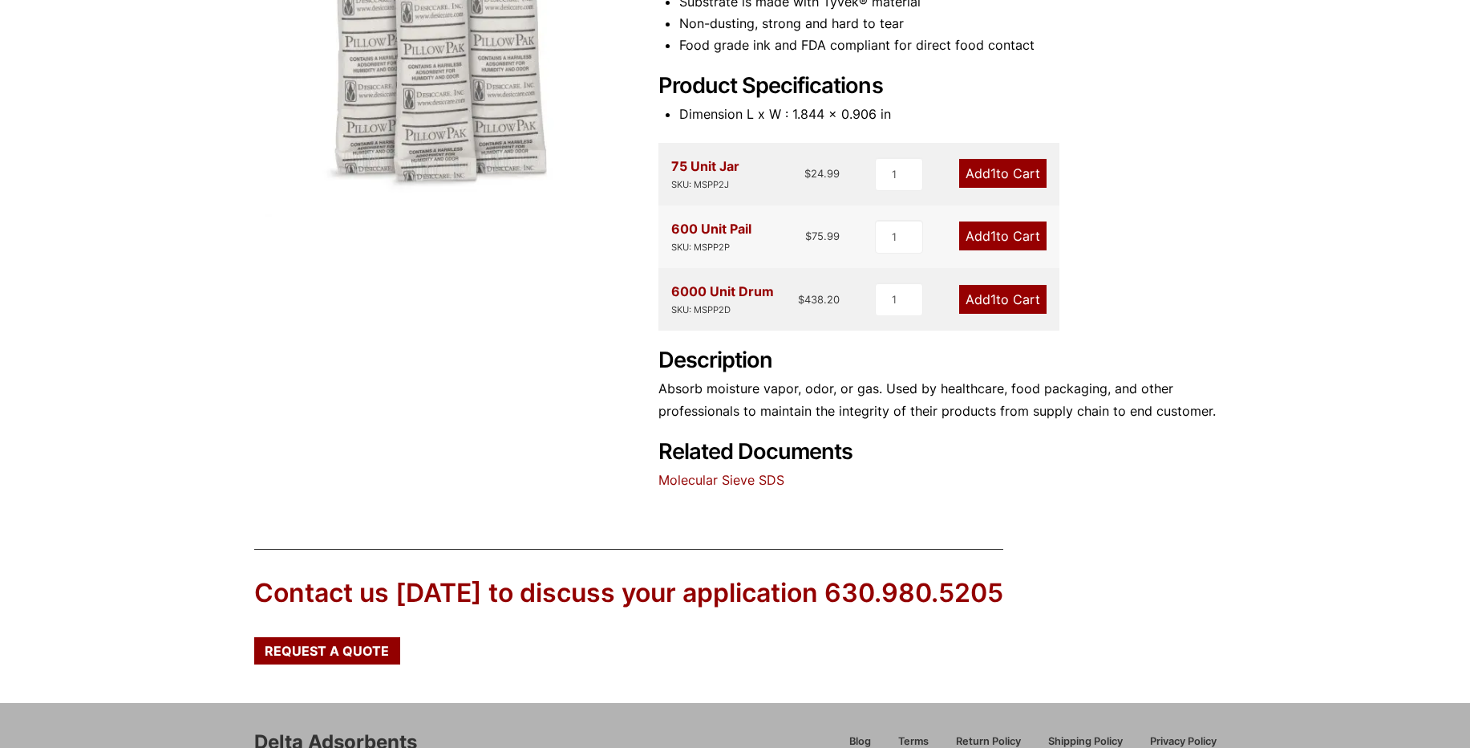  What do you see at coordinates (711, 247) in the screenshot?
I see `div: SKU: MSPP2P` at bounding box center [711, 247].